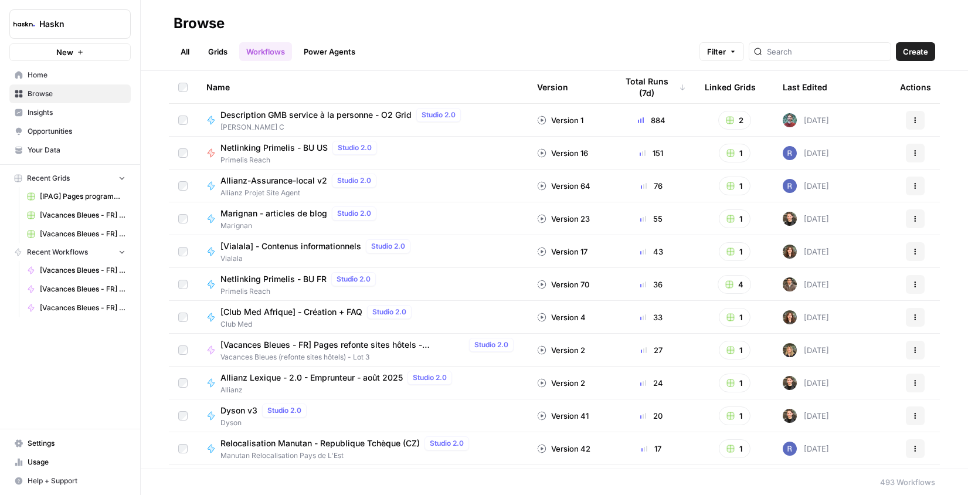 The height and width of the screenshot is (495, 968). I want to click on a: Netlinking Primelis - BU FRStudio 2.0Primelis Reach, so click(362, 284).